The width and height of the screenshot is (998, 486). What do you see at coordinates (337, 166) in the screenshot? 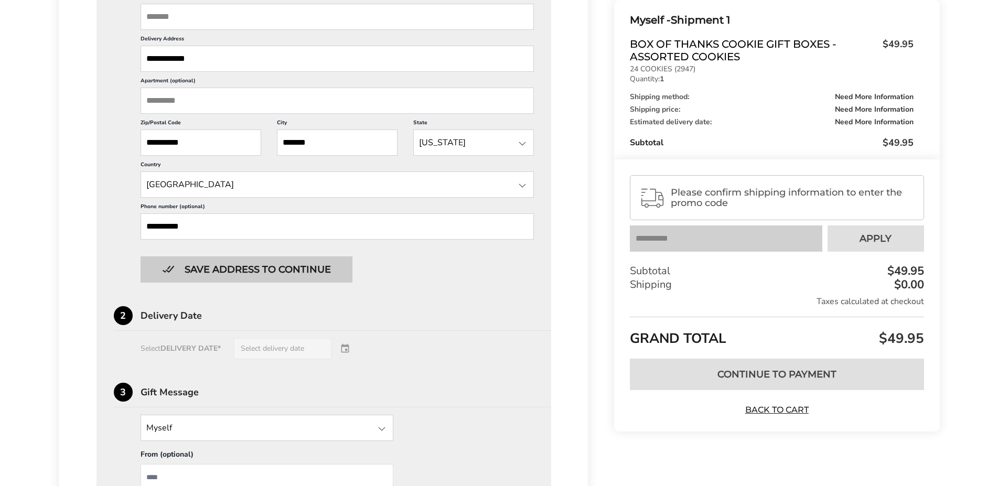
I see `label: Country` at bounding box center [337, 166].